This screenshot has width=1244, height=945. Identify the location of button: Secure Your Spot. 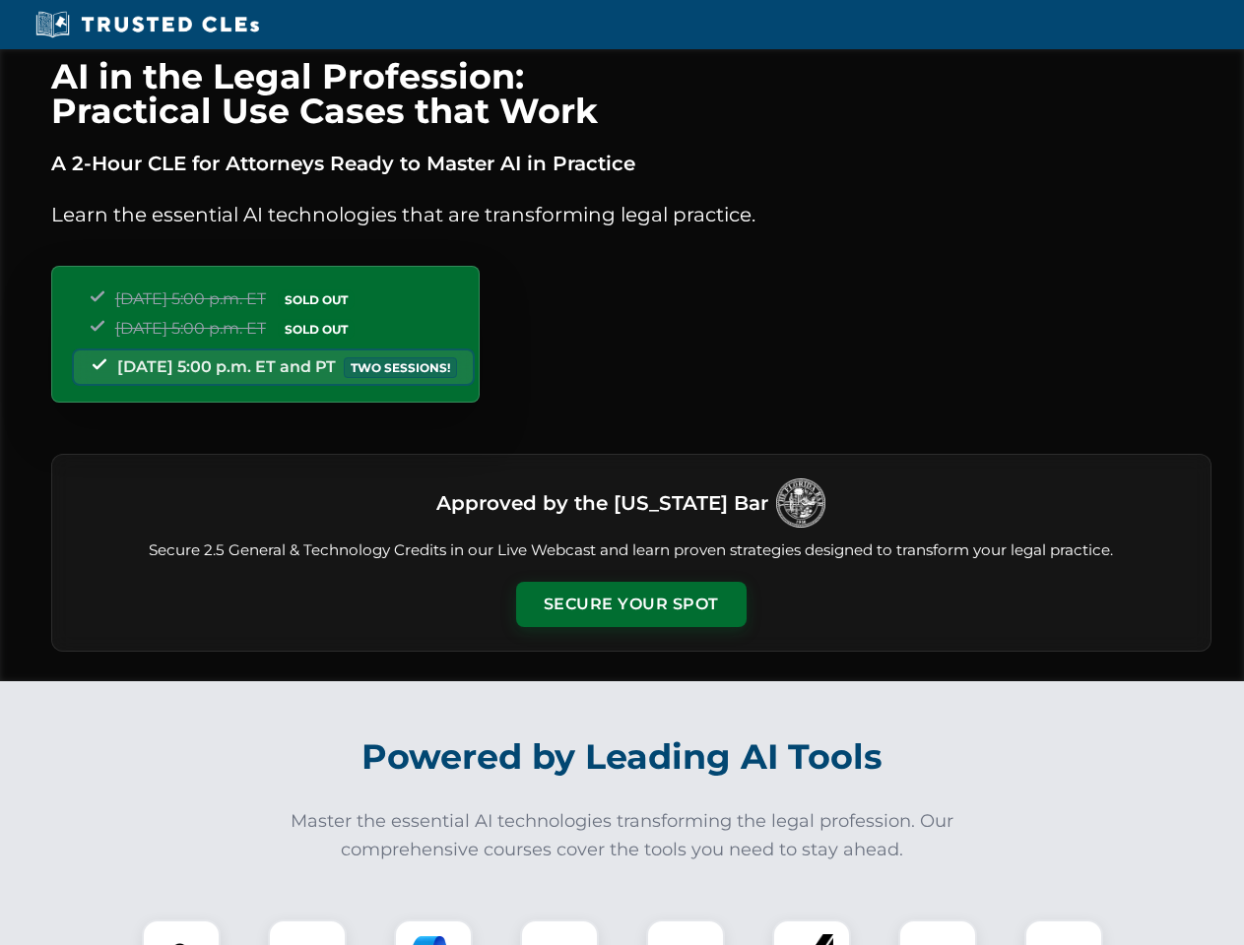
(631, 605).